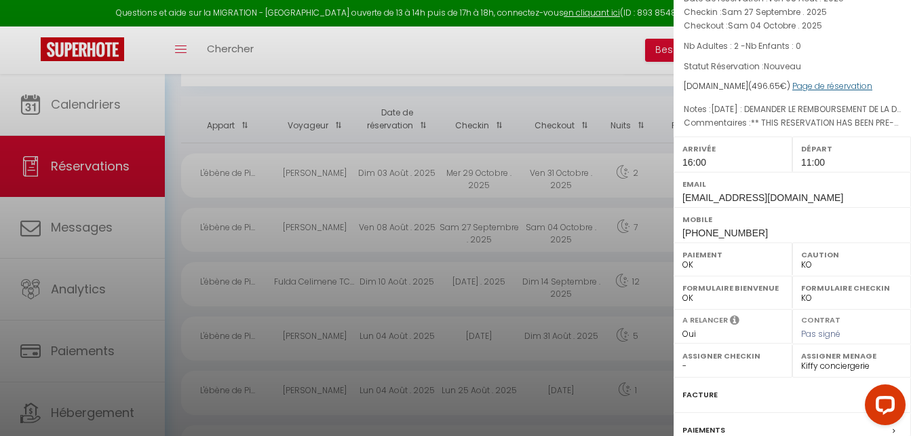 The image size is (911, 436). I want to click on p: Notes :, so click(793, 109).